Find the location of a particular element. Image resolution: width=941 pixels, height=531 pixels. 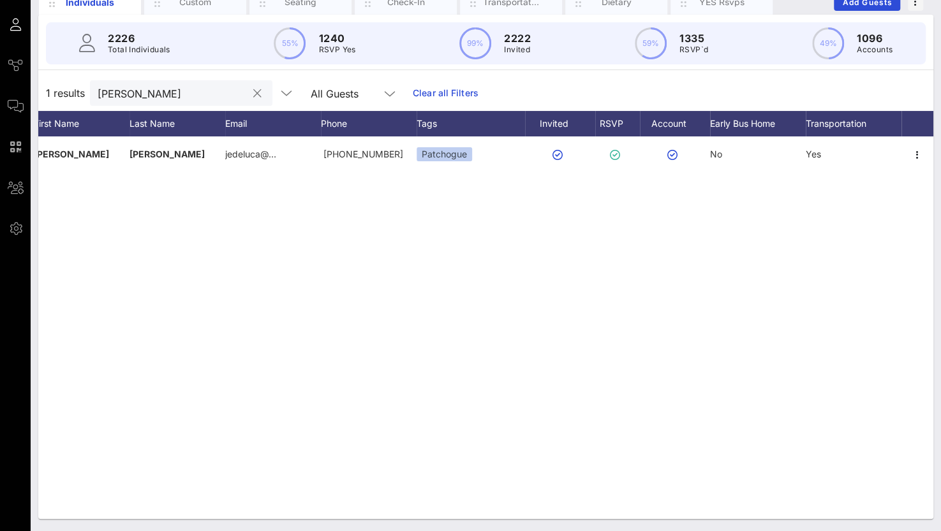

p: 1240 is located at coordinates (337, 38).